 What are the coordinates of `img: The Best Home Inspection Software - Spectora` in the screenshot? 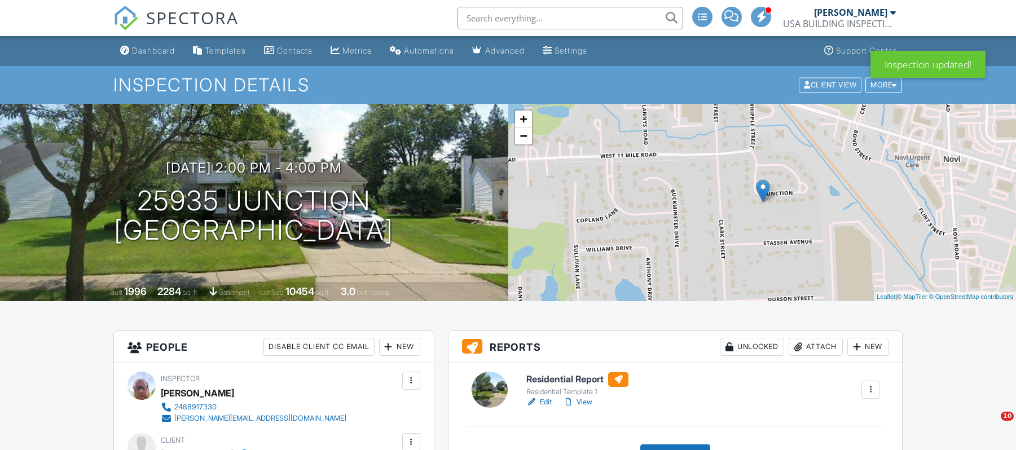 It's located at (126, 18).